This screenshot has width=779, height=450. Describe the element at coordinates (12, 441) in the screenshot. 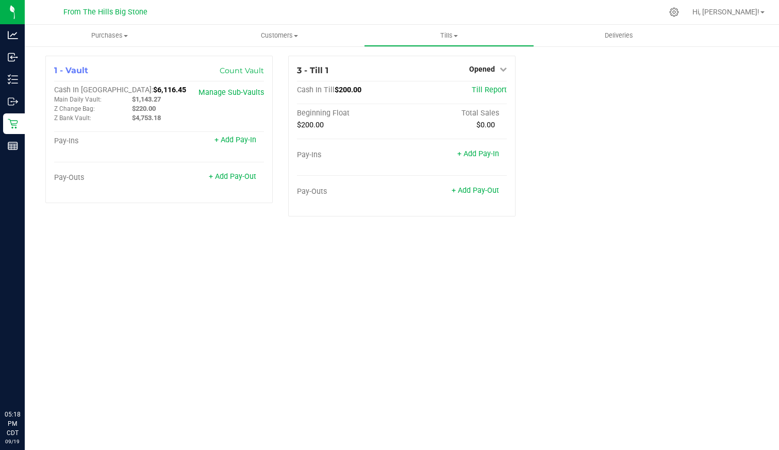

I see `p: 09/19` at that location.